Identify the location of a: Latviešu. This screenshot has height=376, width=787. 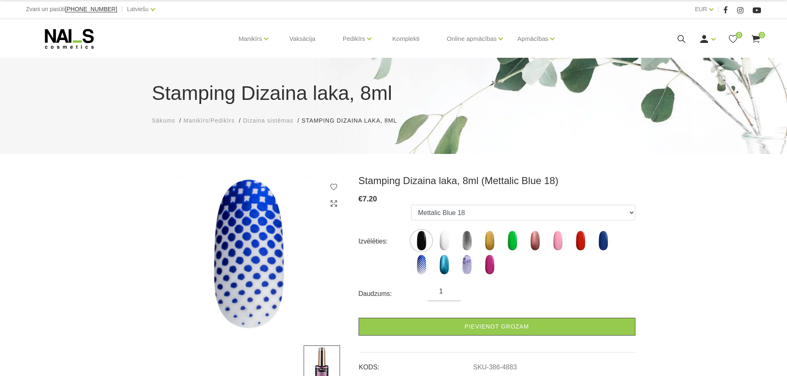
(138, 9).